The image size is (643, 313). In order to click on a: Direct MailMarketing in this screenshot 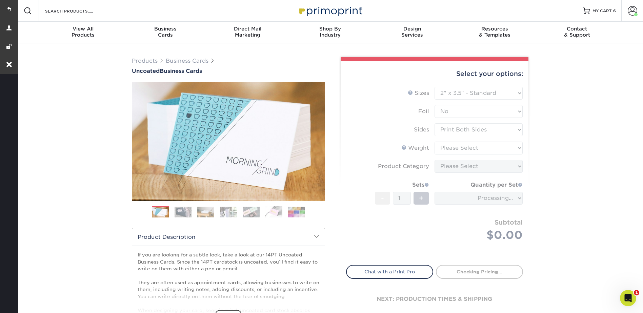, I will do `click(247, 33)`.